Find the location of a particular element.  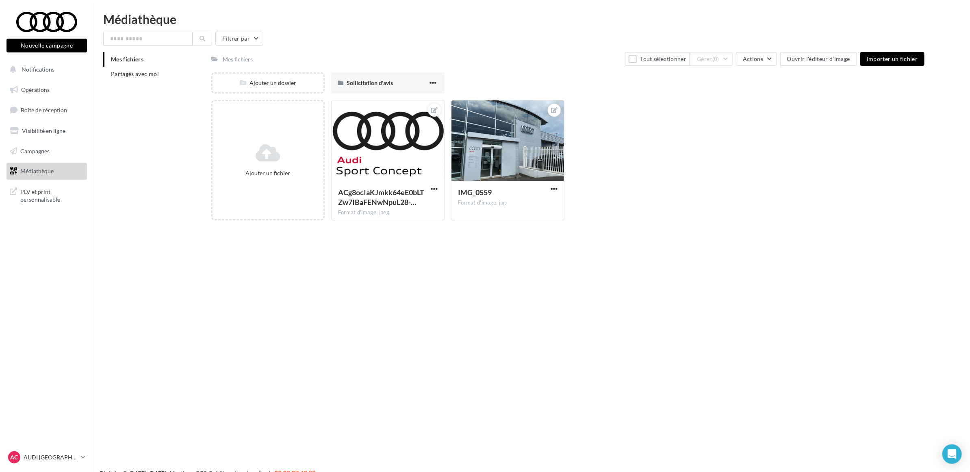

a: Visibilité en ligne is located at coordinates (47, 131).